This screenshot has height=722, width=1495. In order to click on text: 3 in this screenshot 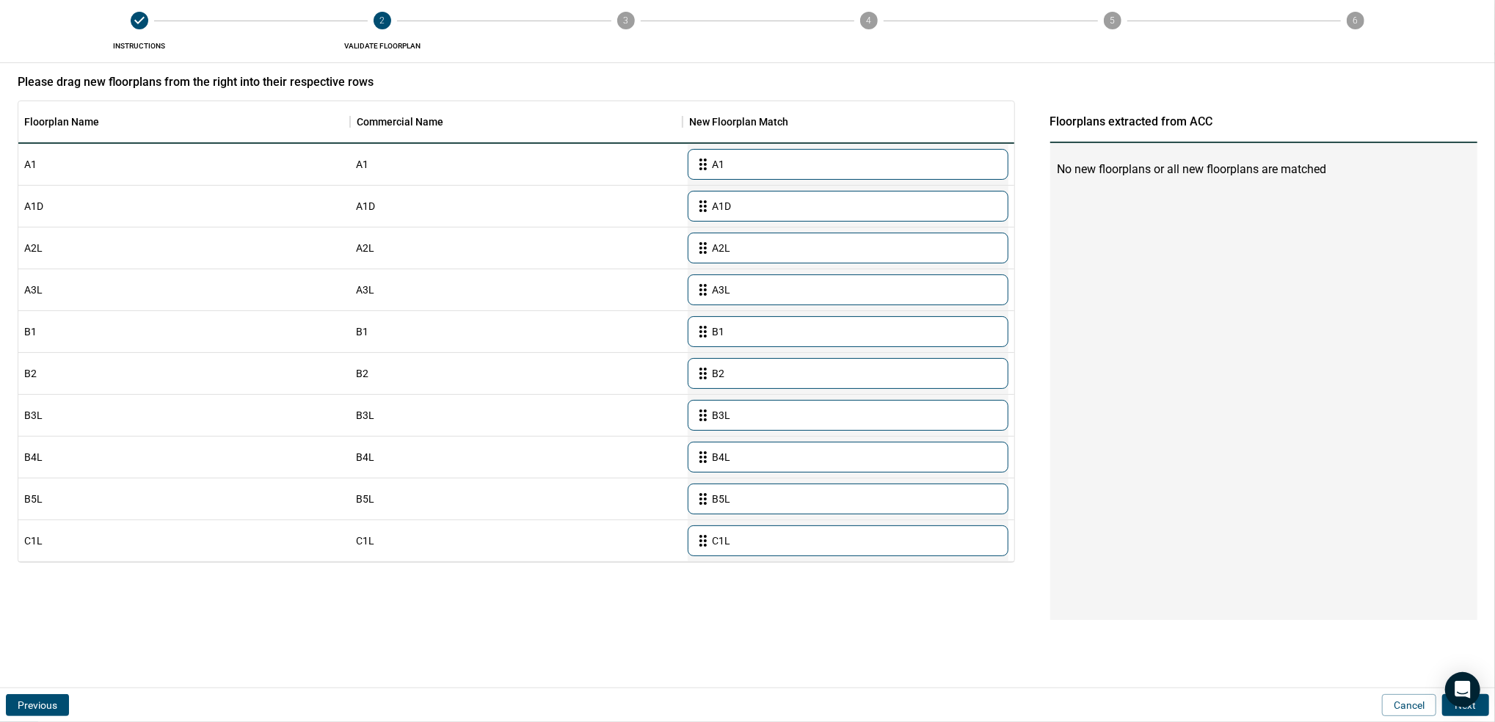, I will do `click(625, 21)`.